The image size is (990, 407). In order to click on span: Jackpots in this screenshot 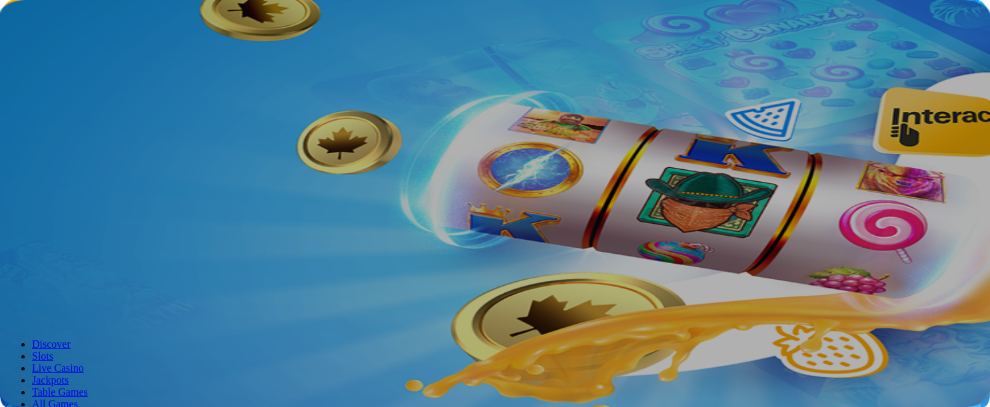, I will do `click(50, 380)`.